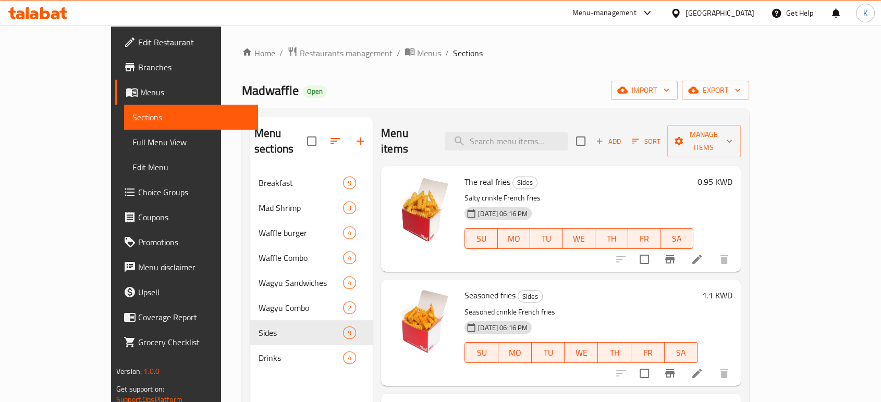 The image size is (881, 402). What do you see at coordinates (194, 217) in the screenshot?
I see `span: Coupons` at bounding box center [194, 217].